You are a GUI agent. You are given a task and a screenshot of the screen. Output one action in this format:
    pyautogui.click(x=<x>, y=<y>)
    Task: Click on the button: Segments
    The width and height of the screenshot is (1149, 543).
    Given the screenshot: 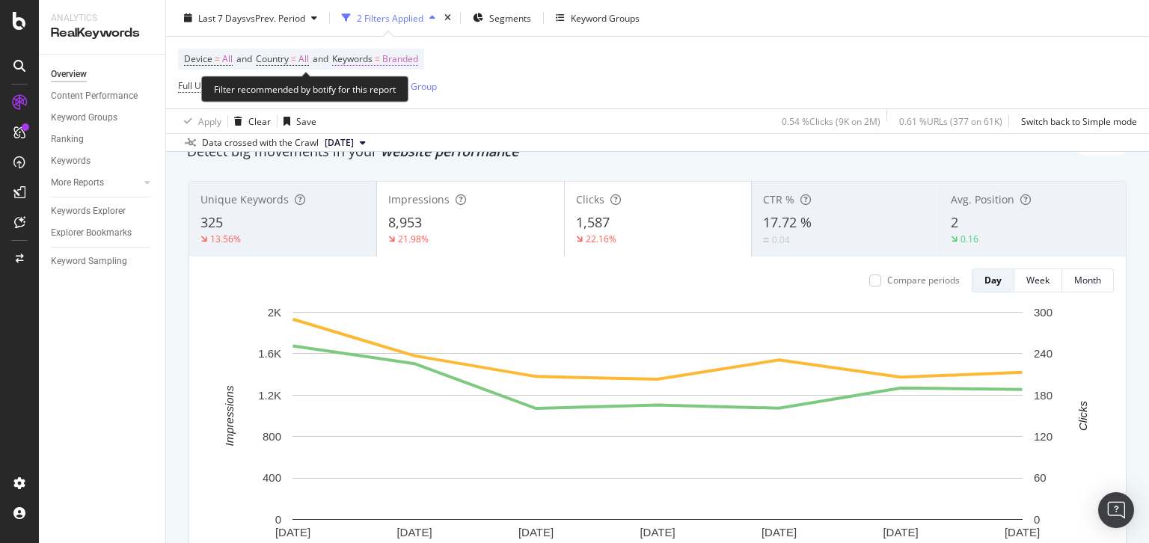 What is the action you would take?
    pyautogui.click(x=502, y=18)
    